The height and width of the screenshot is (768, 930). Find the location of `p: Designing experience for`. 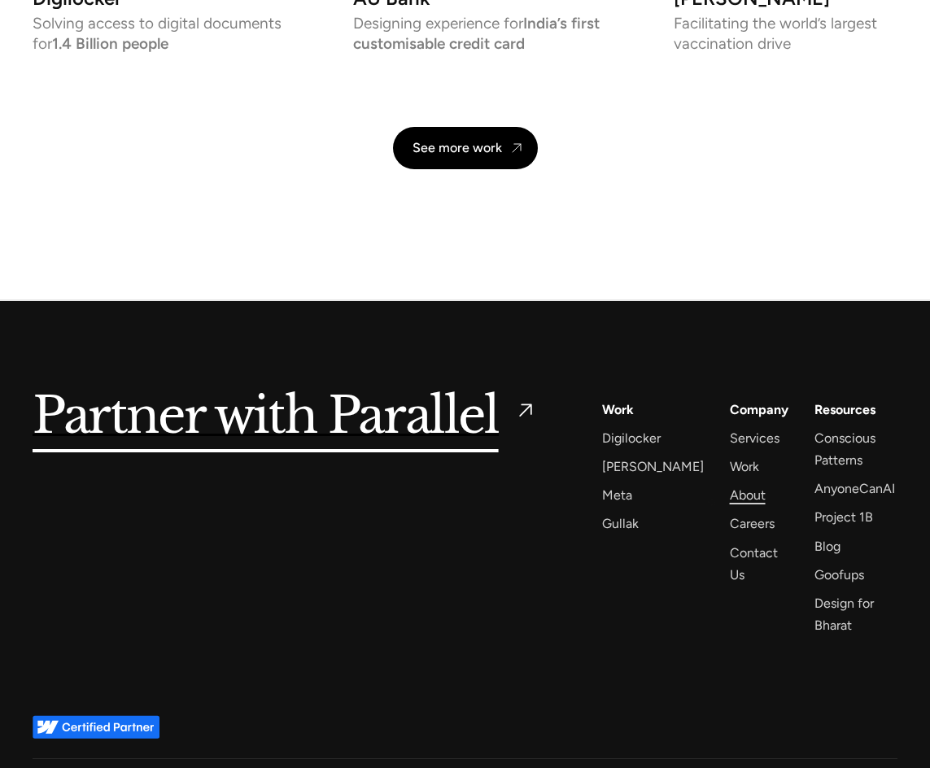

p: Designing experience for is located at coordinates (497, 34).